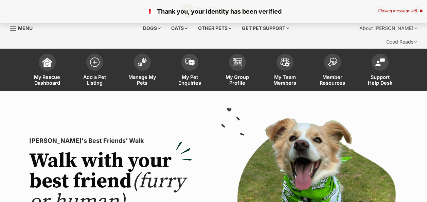  What do you see at coordinates (190, 70) in the screenshot?
I see `a: My Pet Enquiries` at bounding box center [190, 70].